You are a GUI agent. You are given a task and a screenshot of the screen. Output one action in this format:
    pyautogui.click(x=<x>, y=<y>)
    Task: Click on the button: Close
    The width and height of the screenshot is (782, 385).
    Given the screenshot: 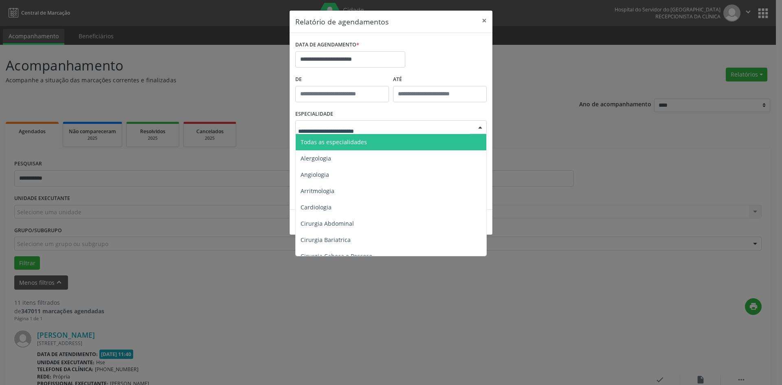 What is the action you would take?
    pyautogui.click(x=484, y=20)
    